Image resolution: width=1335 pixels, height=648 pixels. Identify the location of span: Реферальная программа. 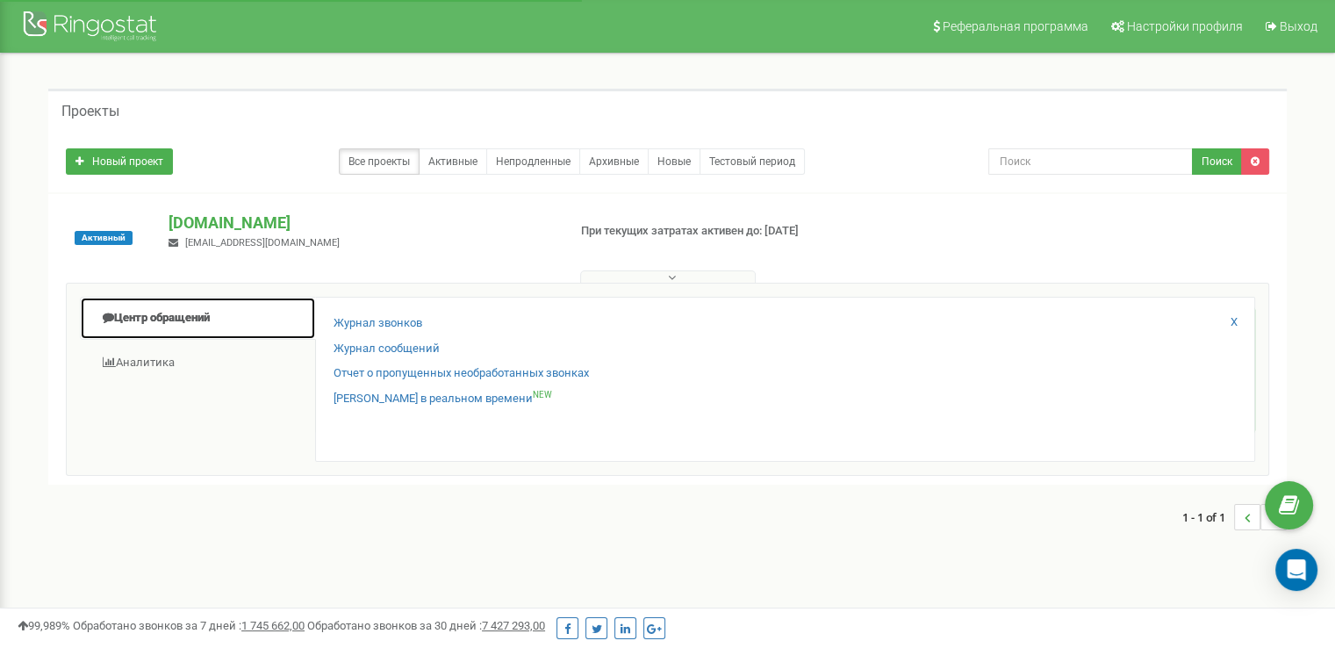
(1015, 26).